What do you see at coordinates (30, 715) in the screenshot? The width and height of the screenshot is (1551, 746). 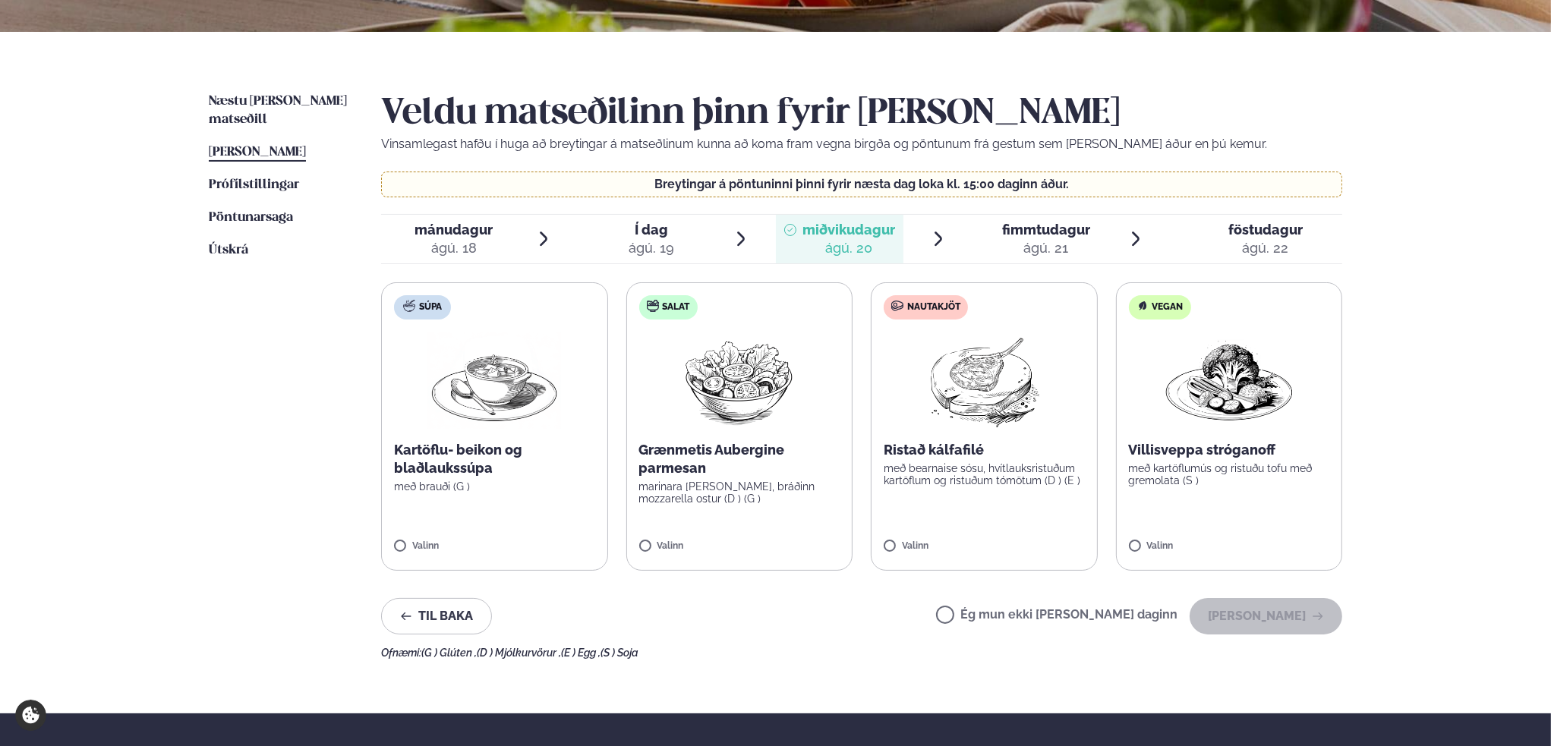 I see `a: Cookie settings` at bounding box center [30, 715].